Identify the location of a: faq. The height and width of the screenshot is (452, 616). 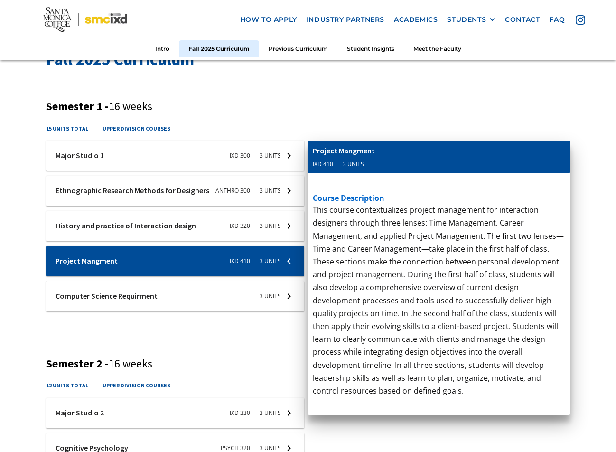
(557, 19).